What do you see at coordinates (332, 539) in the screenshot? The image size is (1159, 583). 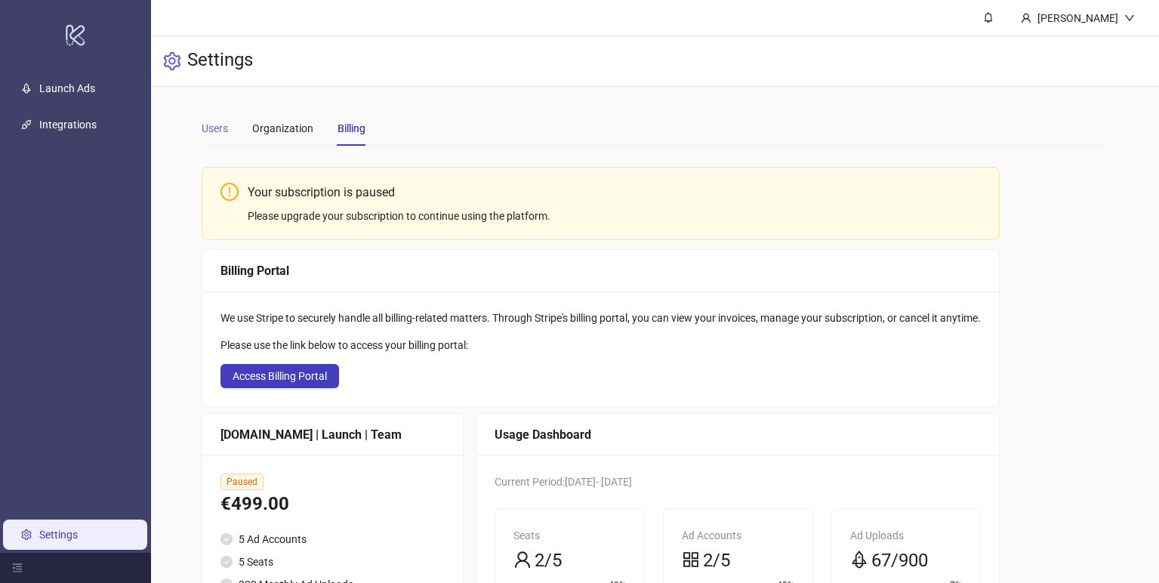 I see `li: 5 Ad Accounts` at bounding box center [332, 539].